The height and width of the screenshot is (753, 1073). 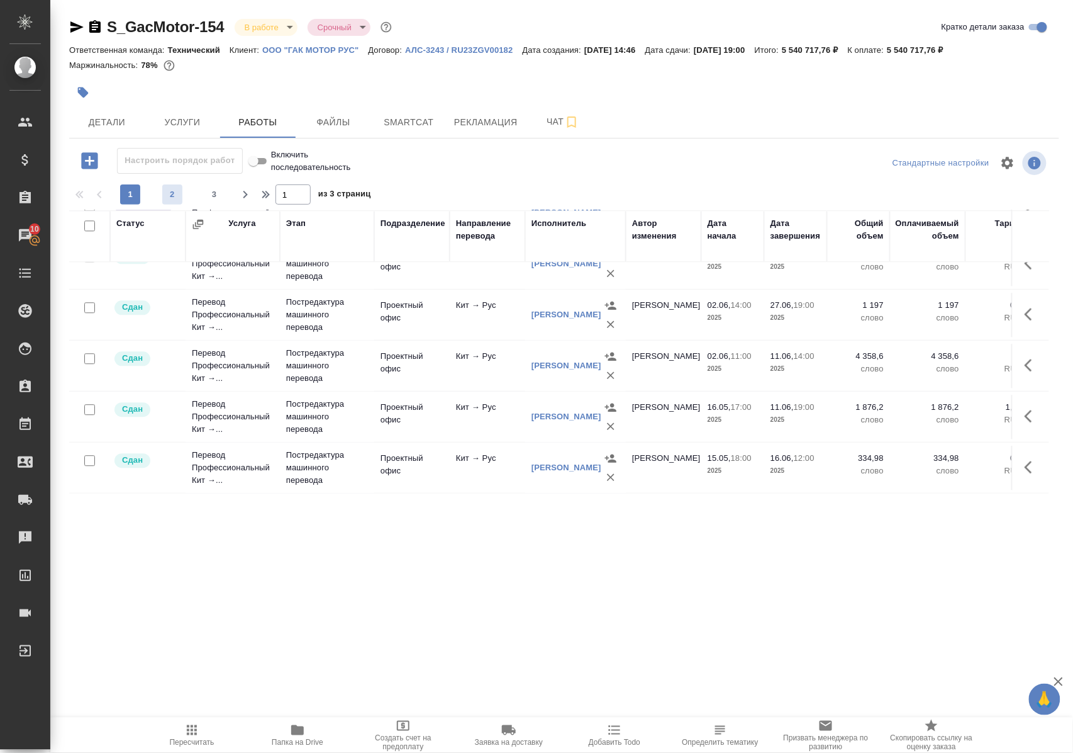 What do you see at coordinates (669, 50) in the screenshot?
I see `p: Дата сдачи:` at bounding box center [669, 50].